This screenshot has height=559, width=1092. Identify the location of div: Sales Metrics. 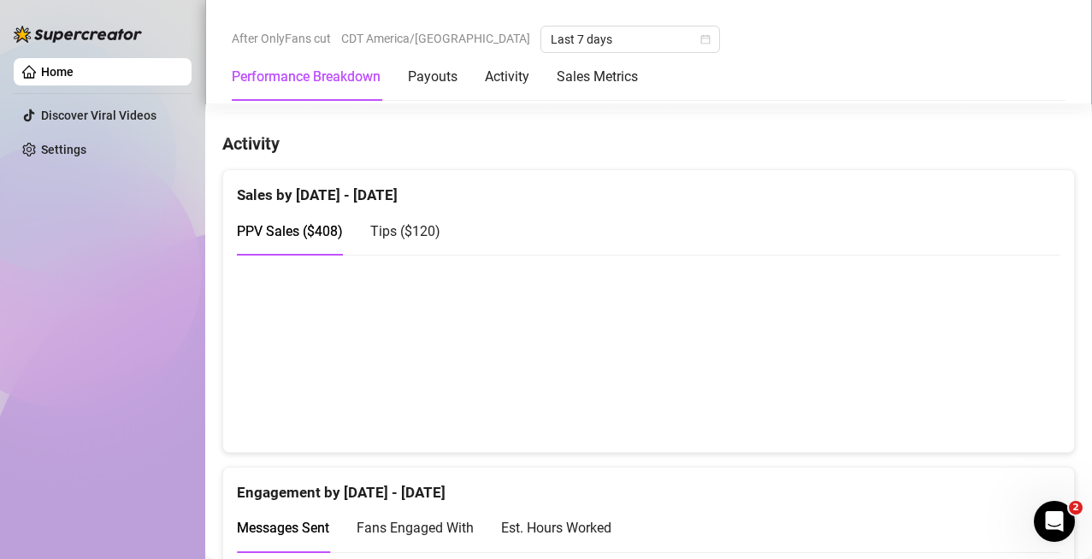
(597, 77).